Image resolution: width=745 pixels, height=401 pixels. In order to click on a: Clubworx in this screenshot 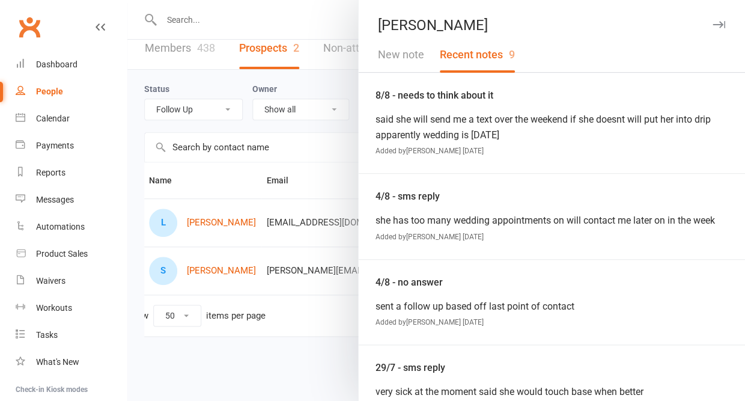, I will do `click(29, 27)`.